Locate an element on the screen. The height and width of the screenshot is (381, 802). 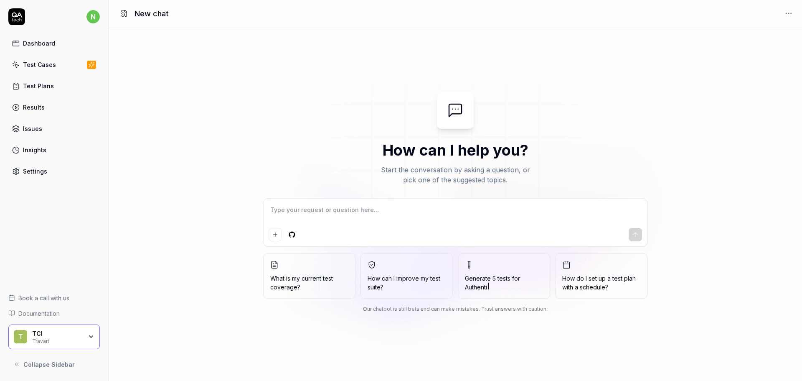
button: n is located at coordinates (93, 17).